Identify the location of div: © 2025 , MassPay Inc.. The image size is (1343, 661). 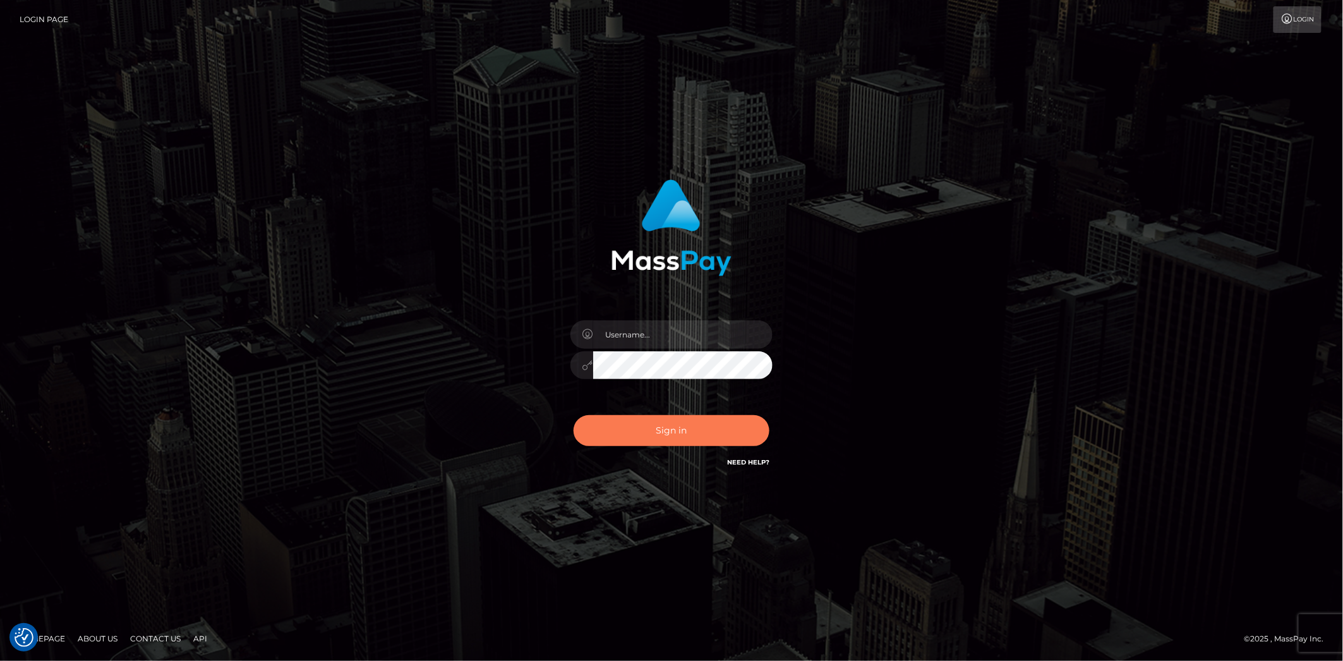
(1288, 638).